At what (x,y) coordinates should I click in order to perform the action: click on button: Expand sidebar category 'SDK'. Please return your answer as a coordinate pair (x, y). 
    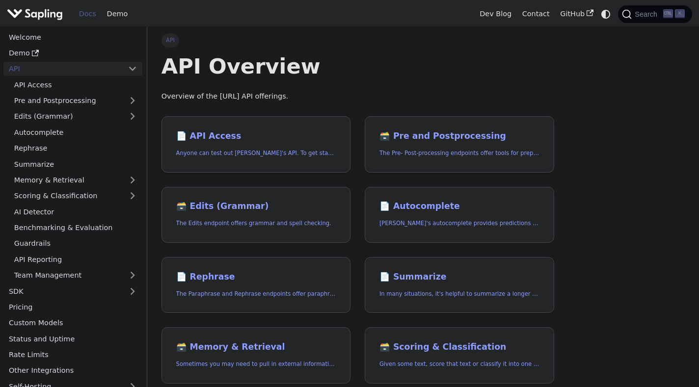
    Looking at the image, I should click on (133, 291).